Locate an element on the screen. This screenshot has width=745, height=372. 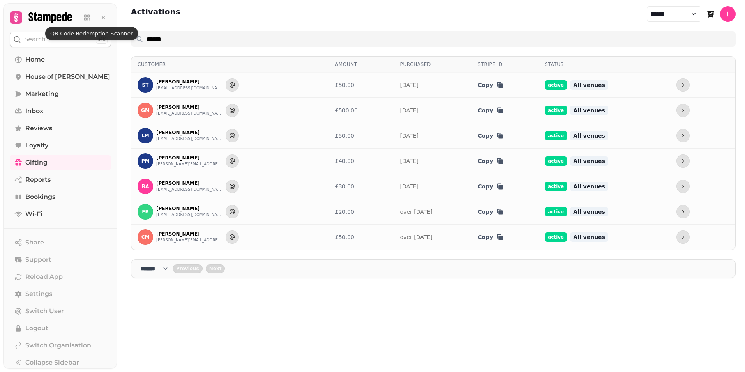
span: Share is located at coordinates (35, 242).